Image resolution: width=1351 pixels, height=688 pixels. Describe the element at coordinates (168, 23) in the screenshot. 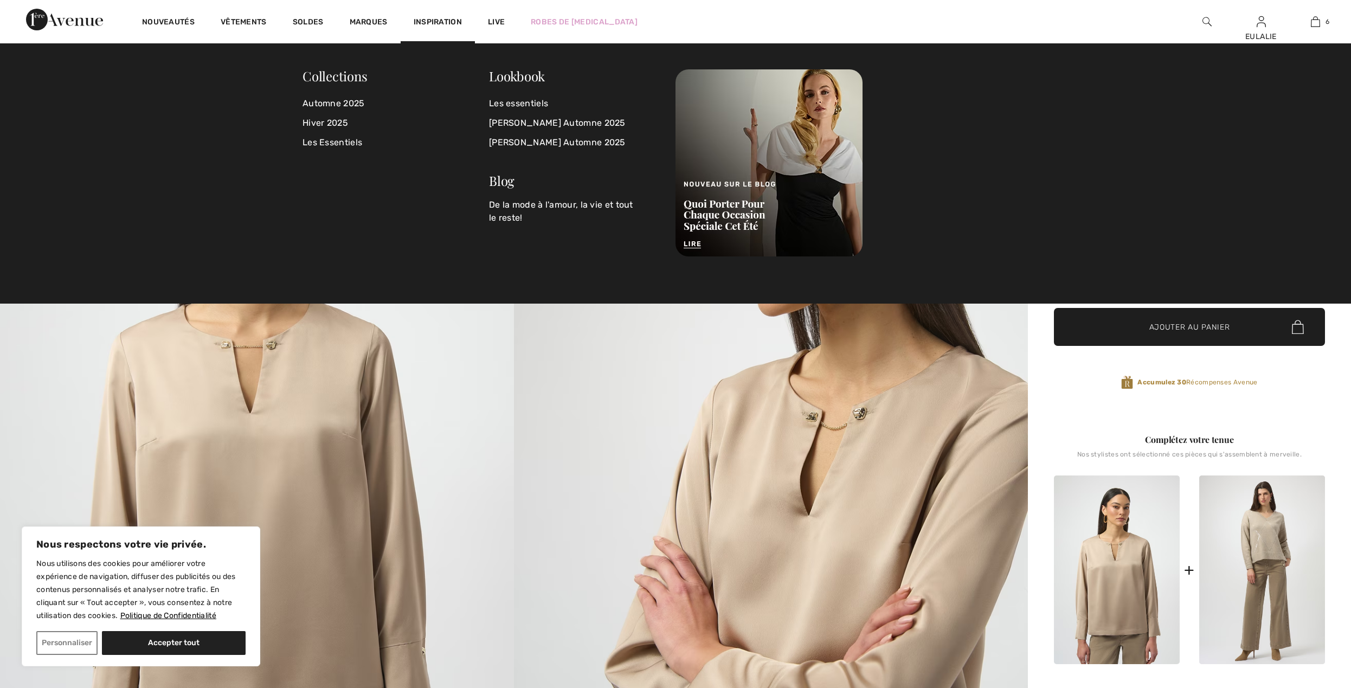

I see `a: Nouveautés` at that location.